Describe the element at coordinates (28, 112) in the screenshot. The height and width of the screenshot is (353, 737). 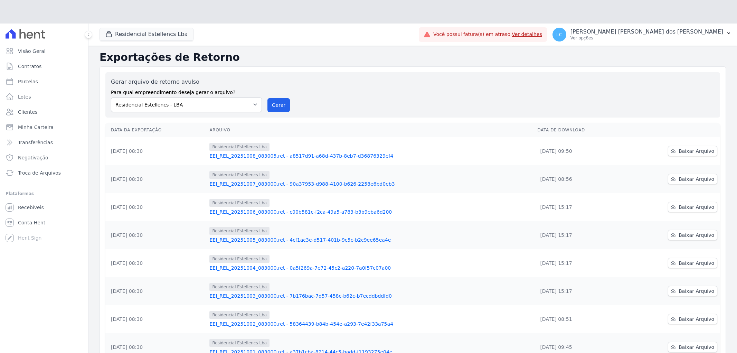
I see `span: Clientes` at that location.